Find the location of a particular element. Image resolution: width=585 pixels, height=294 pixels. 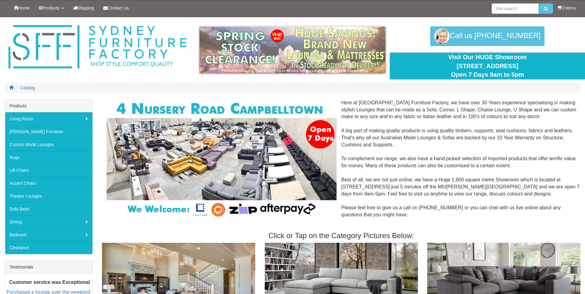

img: Sydney Furniture Factory is located at coordinates (97, 47).